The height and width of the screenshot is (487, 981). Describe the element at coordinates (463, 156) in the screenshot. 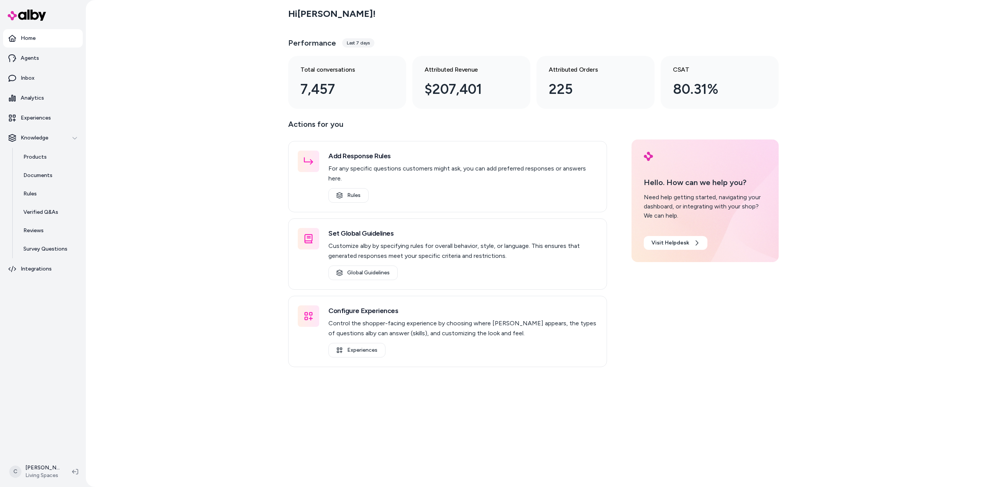

I see `h3: Add Response Rules` at that location.